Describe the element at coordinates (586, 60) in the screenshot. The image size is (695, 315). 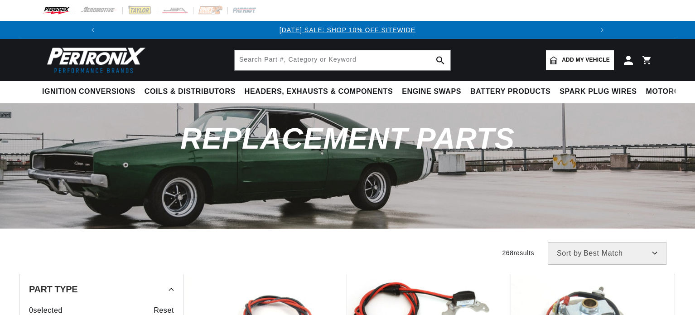
I see `span: Add my vehicle` at that location.